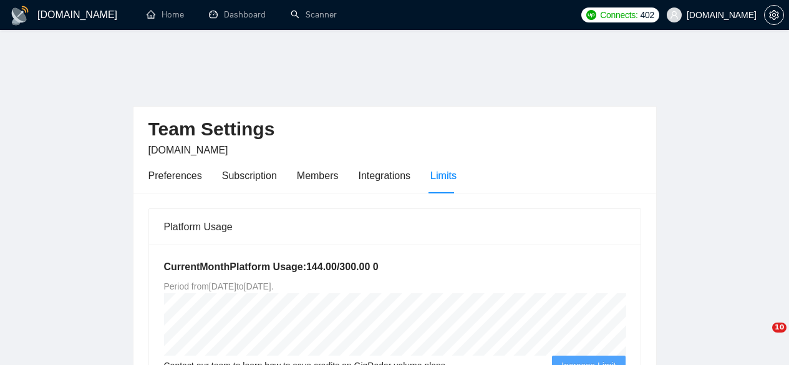  I want to click on span: 402, so click(647, 15).